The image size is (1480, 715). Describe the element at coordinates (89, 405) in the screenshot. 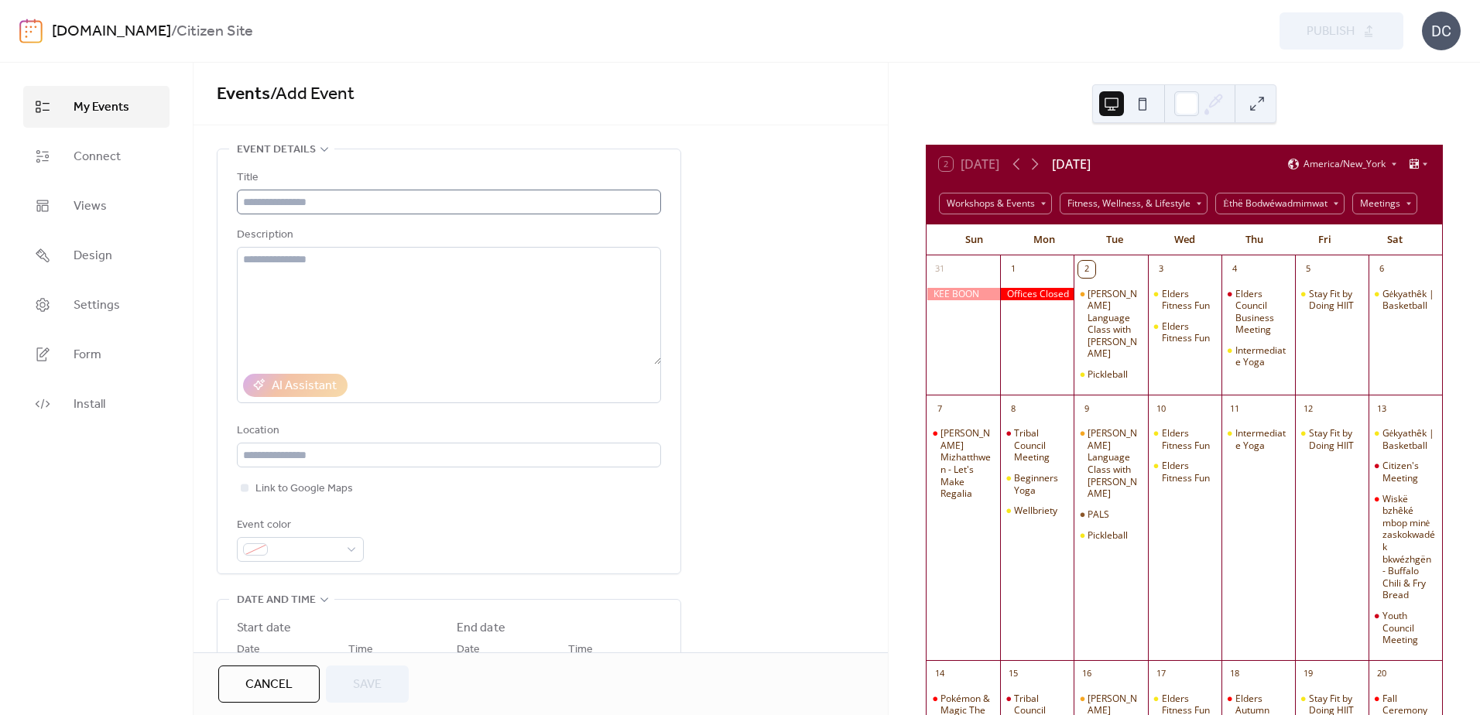

I see `span: Install` at that location.